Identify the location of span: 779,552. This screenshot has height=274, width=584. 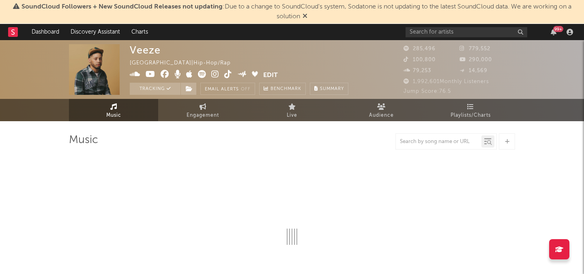
(475, 49).